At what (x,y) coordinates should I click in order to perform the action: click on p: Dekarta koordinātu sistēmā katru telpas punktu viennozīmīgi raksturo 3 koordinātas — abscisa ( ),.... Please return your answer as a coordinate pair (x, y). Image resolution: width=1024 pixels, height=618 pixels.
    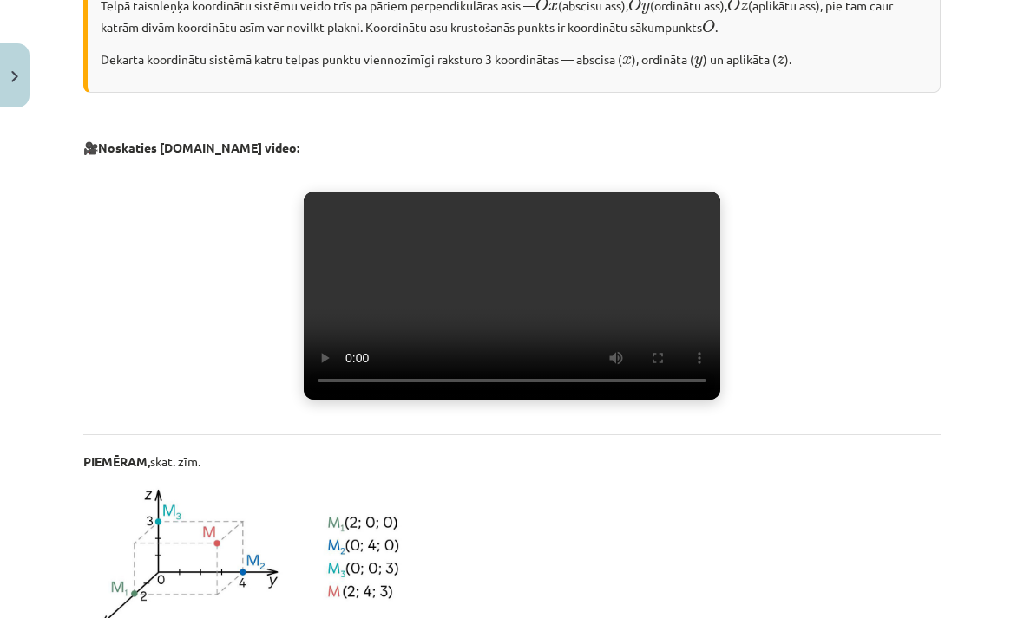
    Looking at the image, I should click on (514, 57).